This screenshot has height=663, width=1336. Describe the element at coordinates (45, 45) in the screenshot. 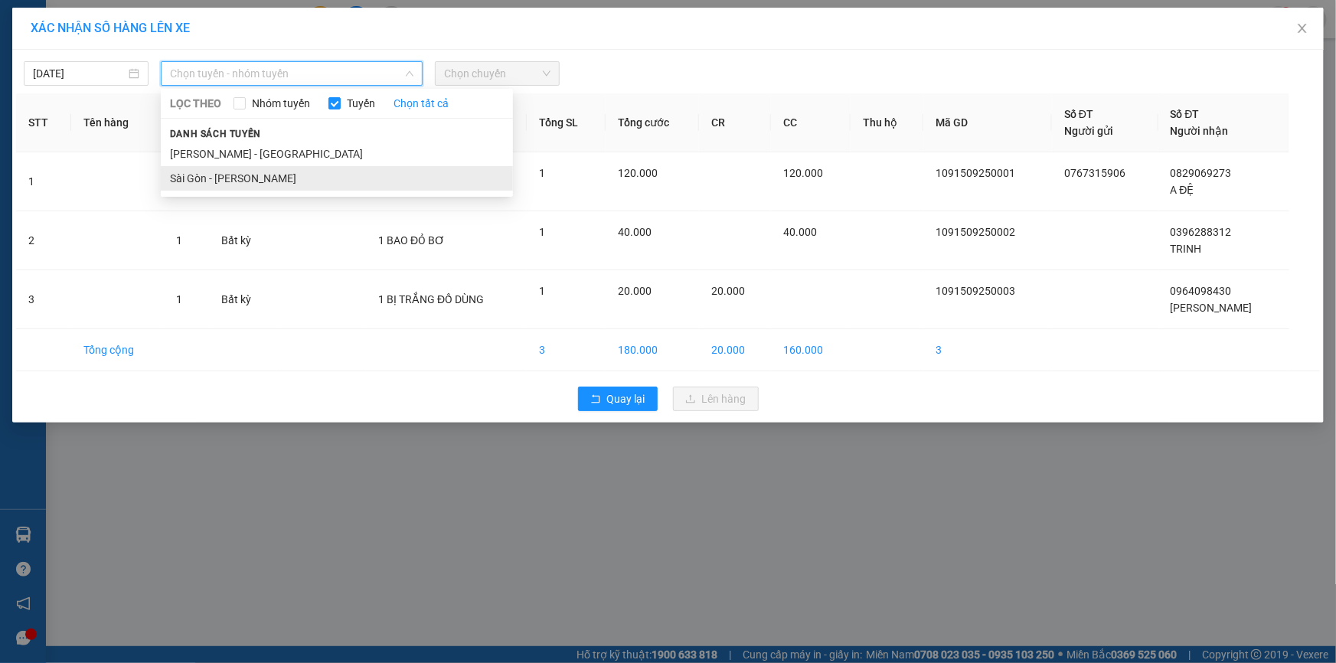

I see `img: logo.jpg` at that location.